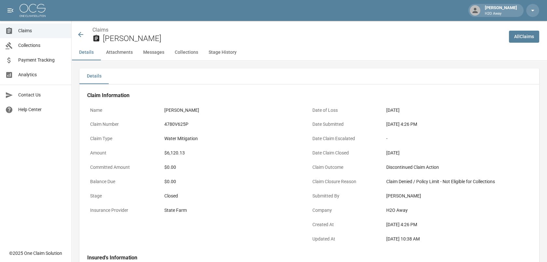 The height and width of the screenshot is (262, 547). Describe the element at coordinates (119, 52) in the screenshot. I see `button: Attachments` at that location.